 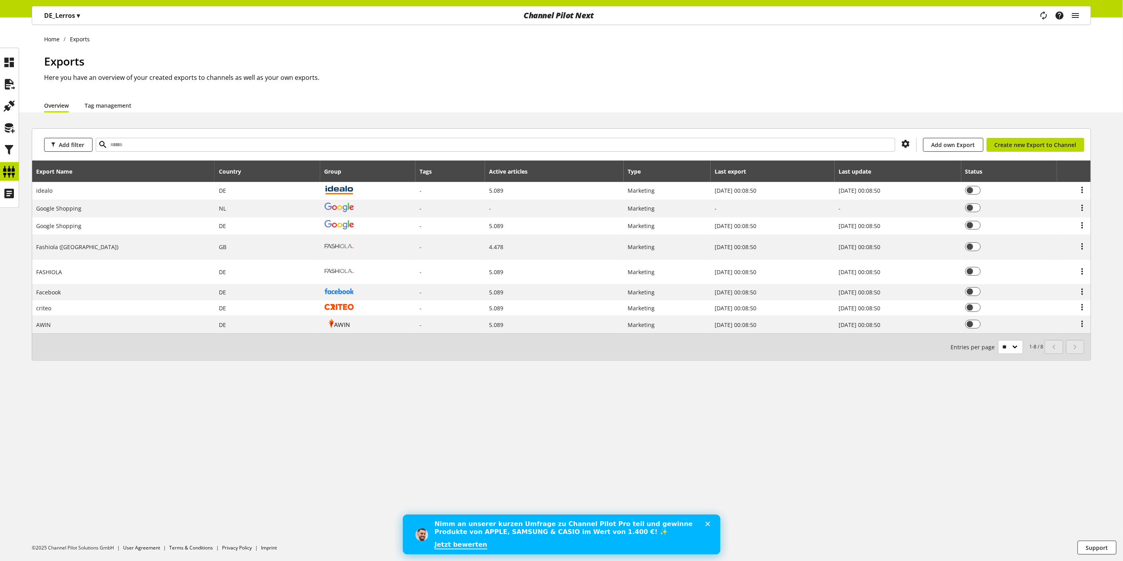 I want to click on a: Create new Export to Channel, so click(x=1036, y=145).